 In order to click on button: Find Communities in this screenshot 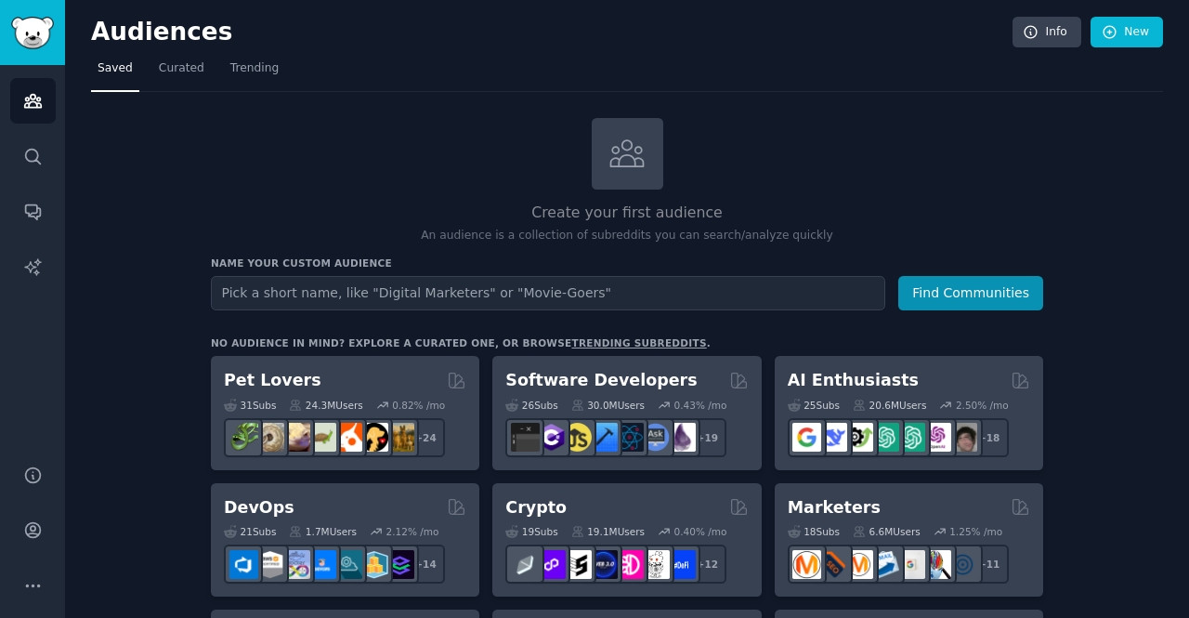, I will do `click(971, 293)`.